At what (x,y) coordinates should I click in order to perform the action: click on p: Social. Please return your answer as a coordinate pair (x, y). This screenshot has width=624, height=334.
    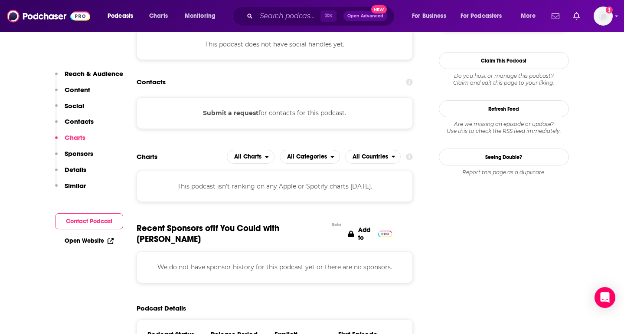
    Looking at the image, I should click on (74, 105).